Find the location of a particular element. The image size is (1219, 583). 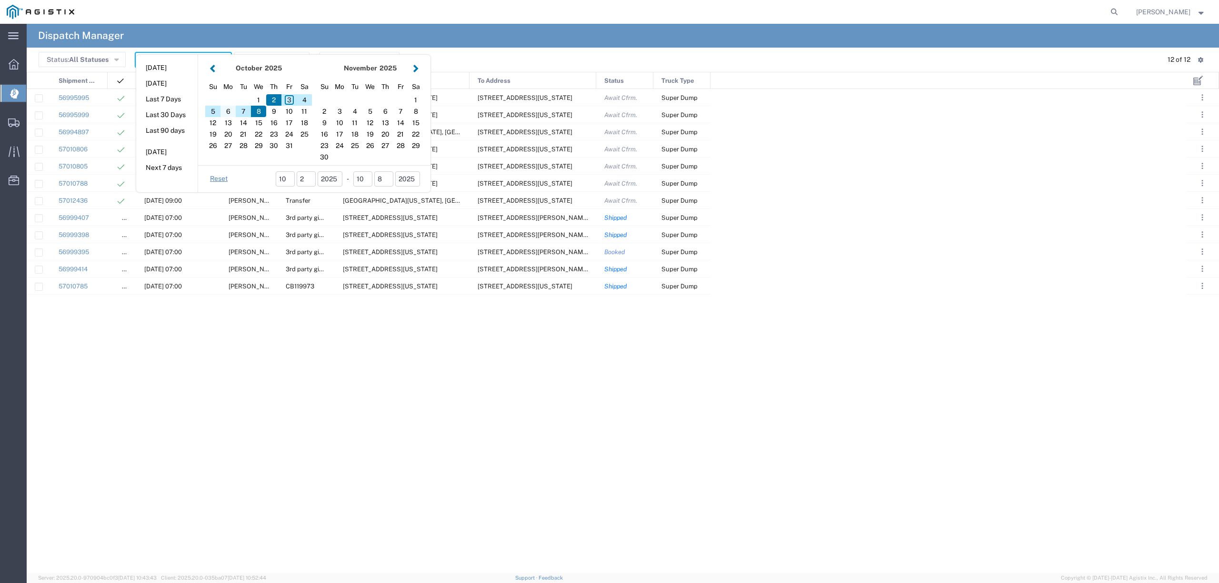

div: 31 is located at coordinates (289, 146).